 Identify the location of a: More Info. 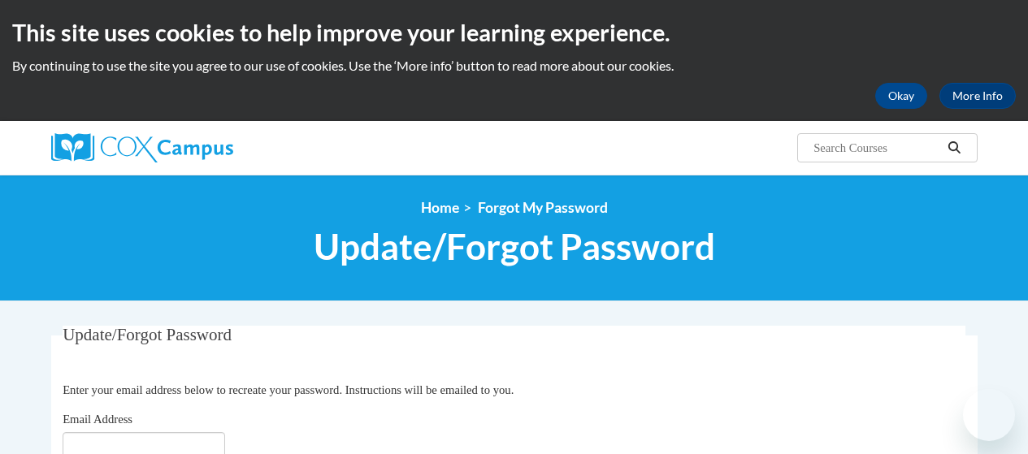
(977, 96).